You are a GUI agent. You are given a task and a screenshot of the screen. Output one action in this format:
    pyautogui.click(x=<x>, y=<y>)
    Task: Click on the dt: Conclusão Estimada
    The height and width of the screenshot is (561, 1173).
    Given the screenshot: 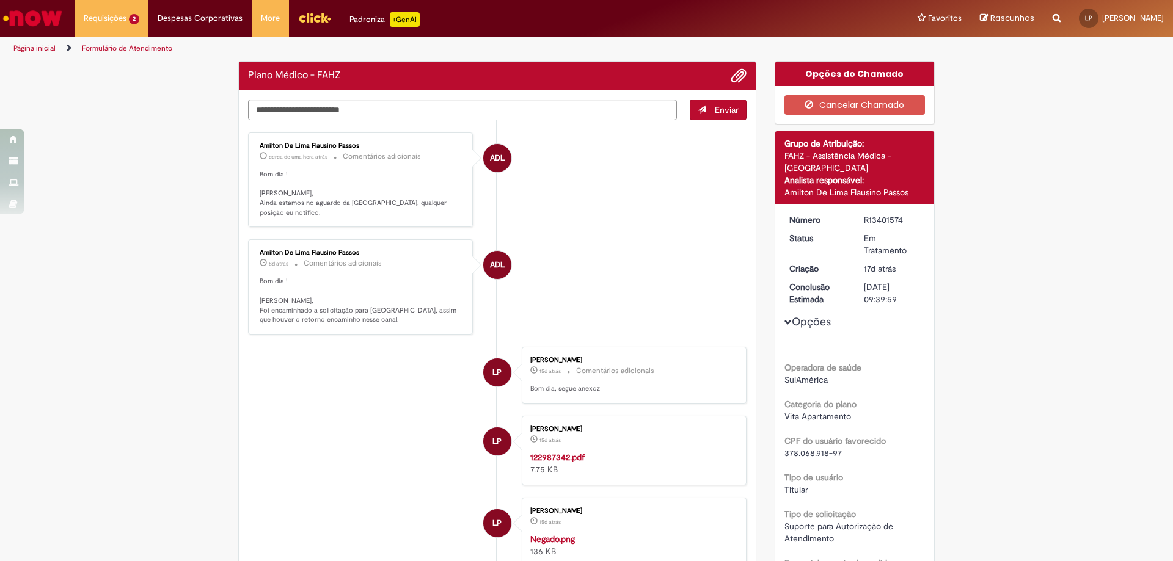 What is the action you would take?
    pyautogui.click(x=817, y=293)
    